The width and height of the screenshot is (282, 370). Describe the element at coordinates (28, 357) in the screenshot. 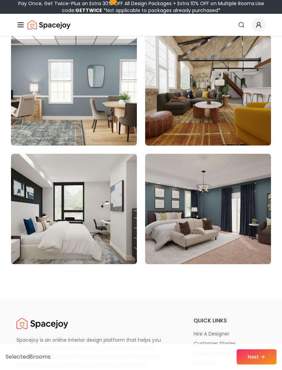

I see `p: Selected 8 room s` at that location.